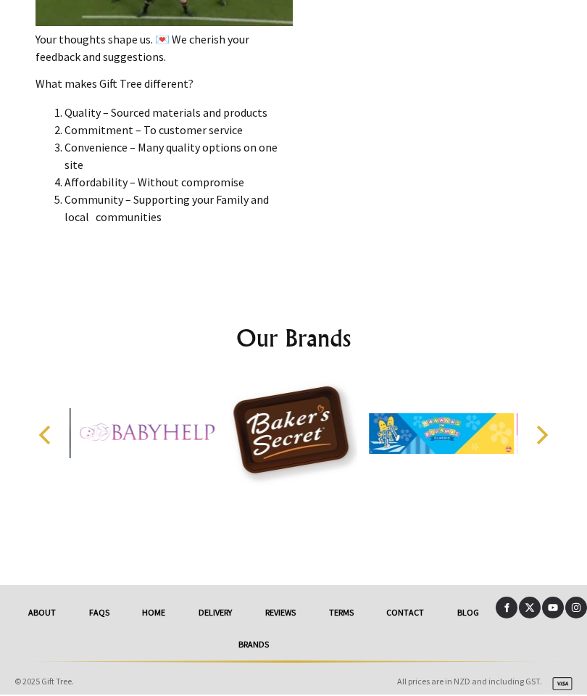 Image resolution: width=587 pixels, height=696 pixels. What do you see at coordinates (178, 209) in the screenshot?
I see `li: Community – Supporting your Family and local communities` at bounding box center [178, 209].